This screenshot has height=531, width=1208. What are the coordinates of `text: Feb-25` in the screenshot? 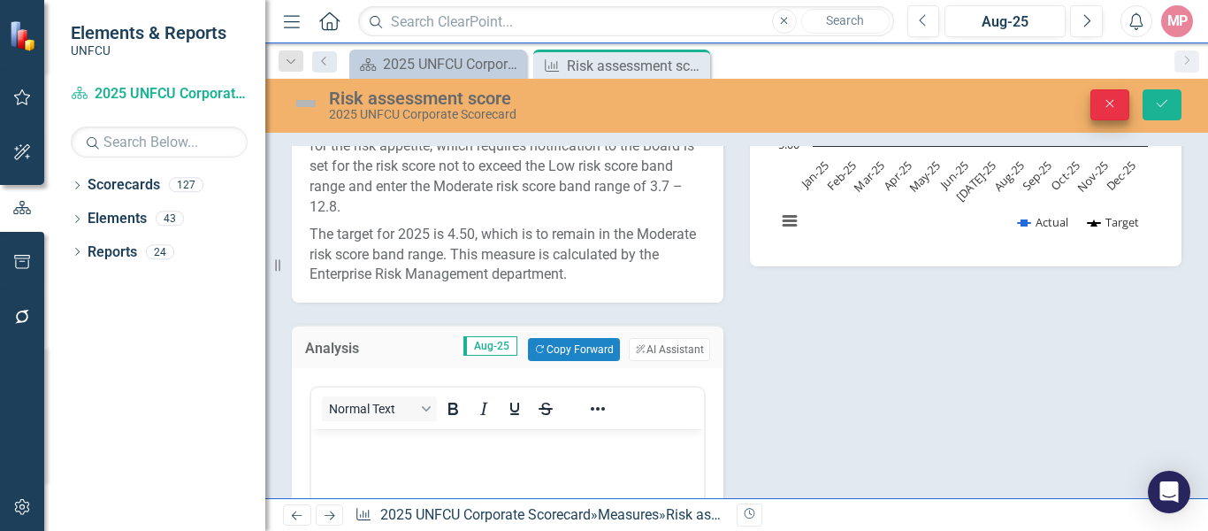 It's located at (841, 175).